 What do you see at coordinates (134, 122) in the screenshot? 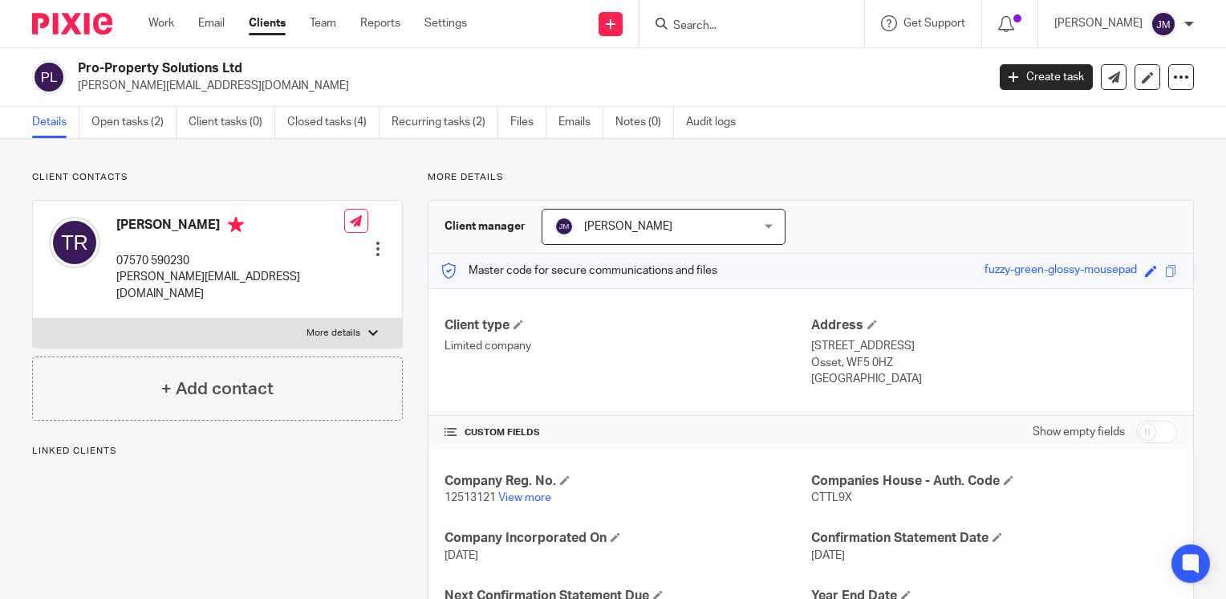
I see `a: Open tasks (2)` at bounding box center [134, 122].